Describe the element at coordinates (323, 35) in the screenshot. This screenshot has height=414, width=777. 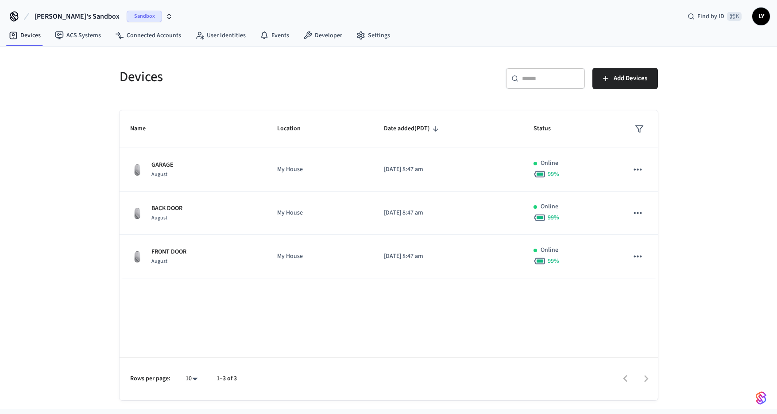
I see `a: Developer` at that location.